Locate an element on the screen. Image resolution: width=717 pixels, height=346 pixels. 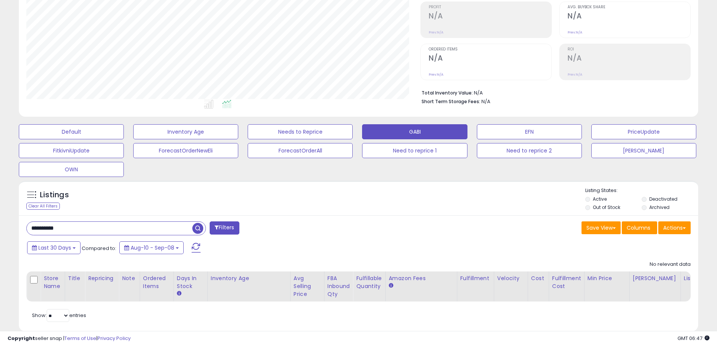
button: Needs to Reprice is located at coordinates (300, 132).